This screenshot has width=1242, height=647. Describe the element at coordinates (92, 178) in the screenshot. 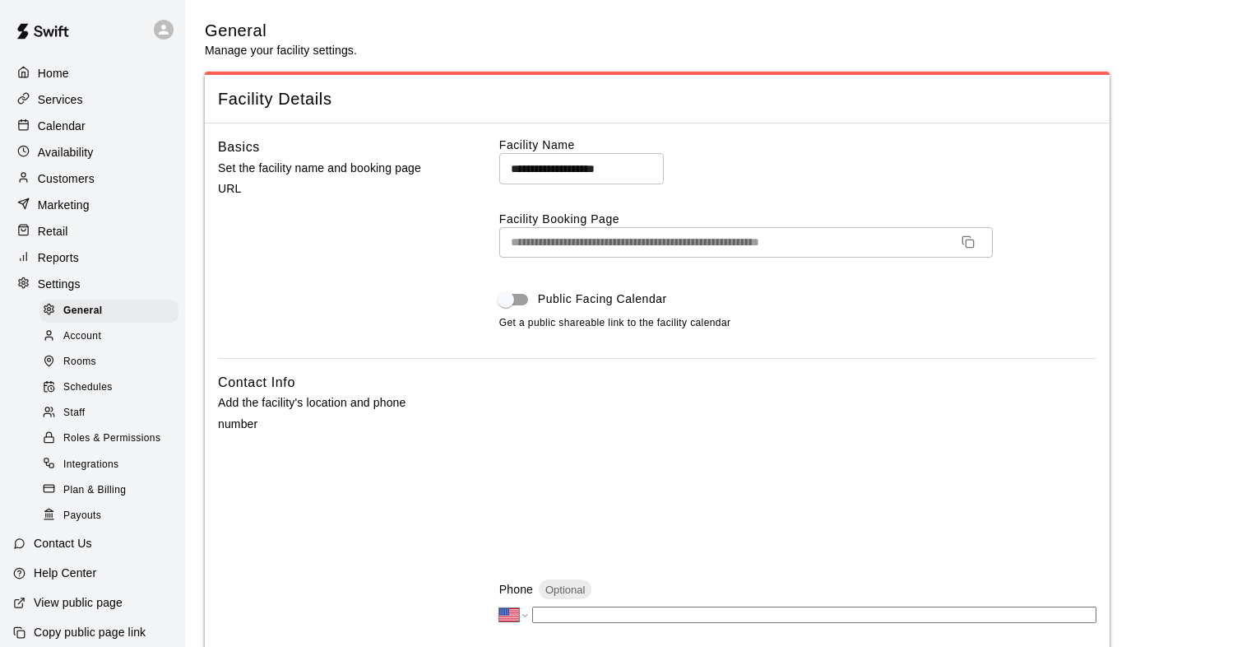

I see `div: Customers` at that location.